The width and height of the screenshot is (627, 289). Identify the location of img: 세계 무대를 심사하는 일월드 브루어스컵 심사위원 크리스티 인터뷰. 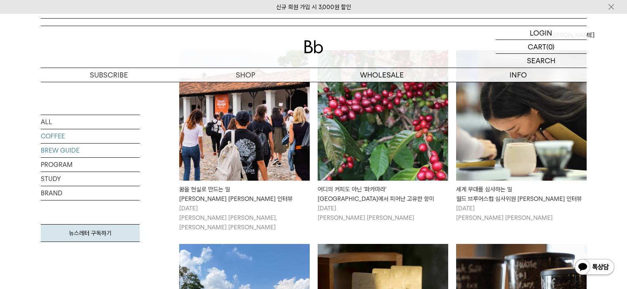
(522, 116).